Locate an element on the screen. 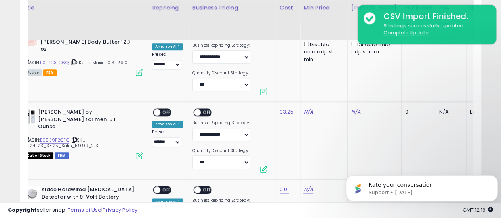 Image resolution: width=501 pixels, height=218 pixels. img: 31IHTkgirML._SL40_.jpg is located at coordinates (30, 116).